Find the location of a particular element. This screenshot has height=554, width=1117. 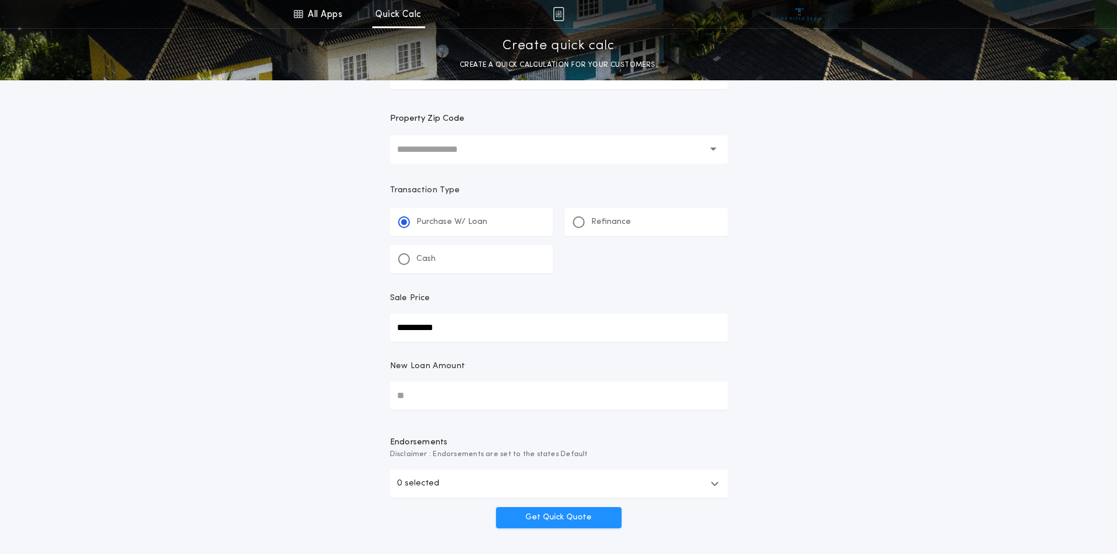

p: Purchase W/ Loan is located at coordinates (451, 222).